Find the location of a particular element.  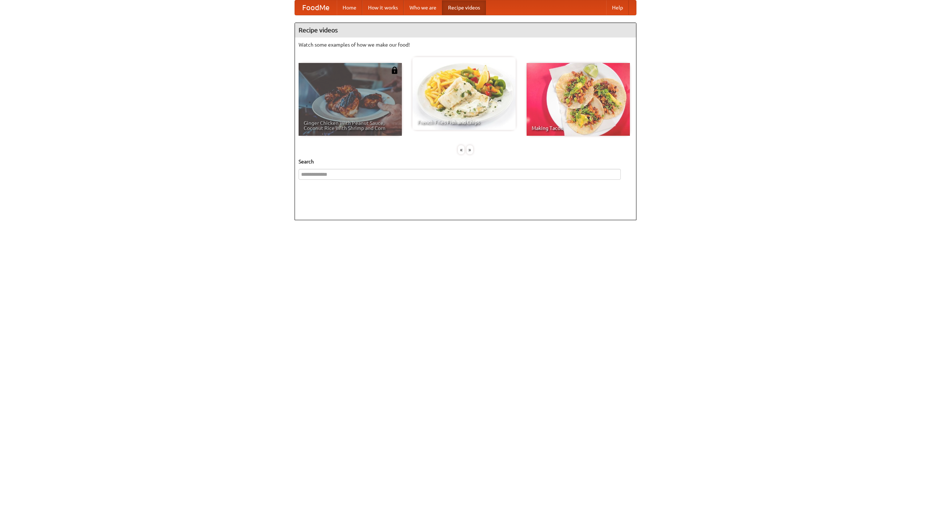

a: Recipe videos is located at coordinates (464, 8).